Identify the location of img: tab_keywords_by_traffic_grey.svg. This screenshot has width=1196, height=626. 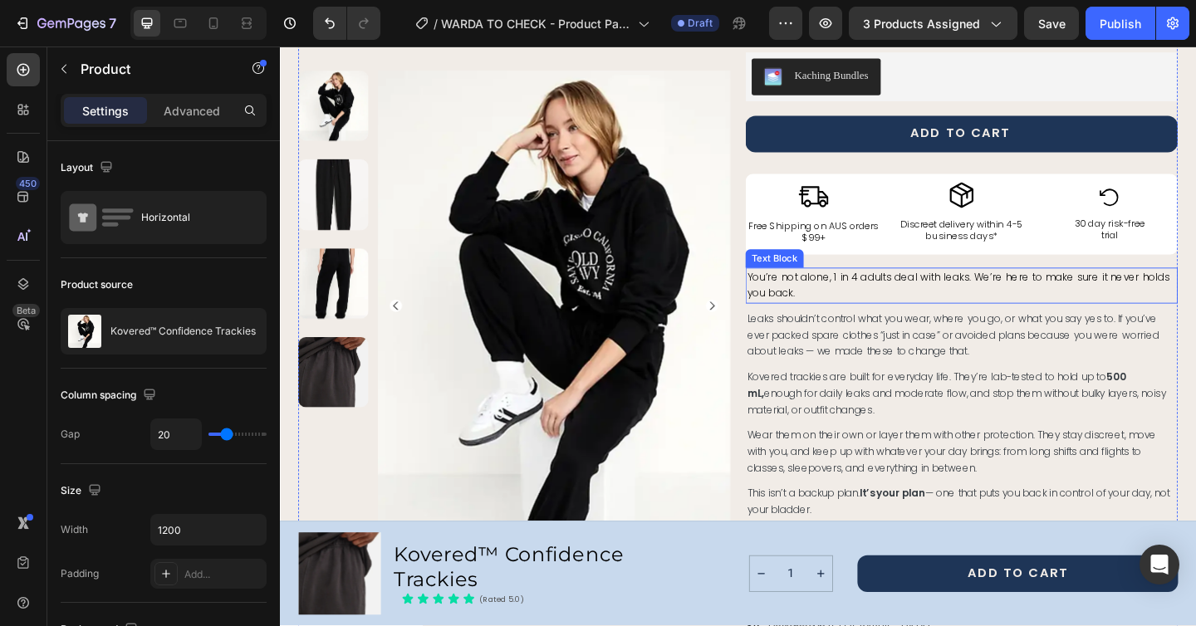
(172, 103).